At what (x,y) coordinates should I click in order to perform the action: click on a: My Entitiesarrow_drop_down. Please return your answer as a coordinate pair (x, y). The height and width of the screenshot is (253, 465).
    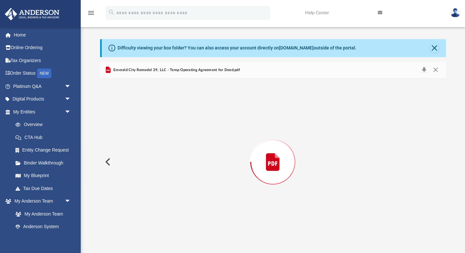
    Looking at the image, I should click on (43, 112).